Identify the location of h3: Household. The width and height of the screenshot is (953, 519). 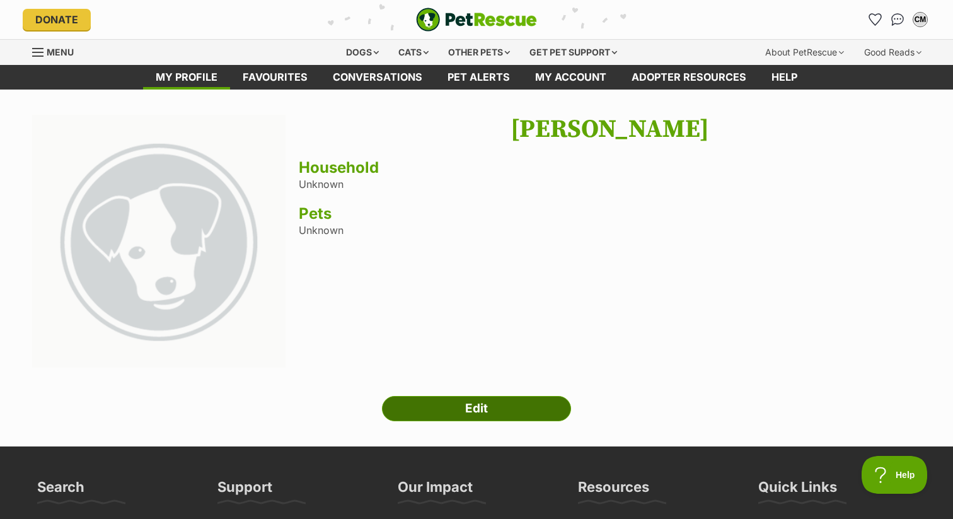
(610, 168).